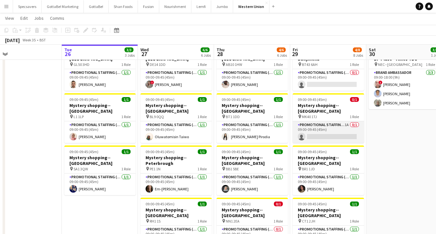 The height and width of the screenshot is (234, 436). What do you see at coordinates (145, 50) in the screenshot?
I see `span: Wed` at bounding box center [145, 50].